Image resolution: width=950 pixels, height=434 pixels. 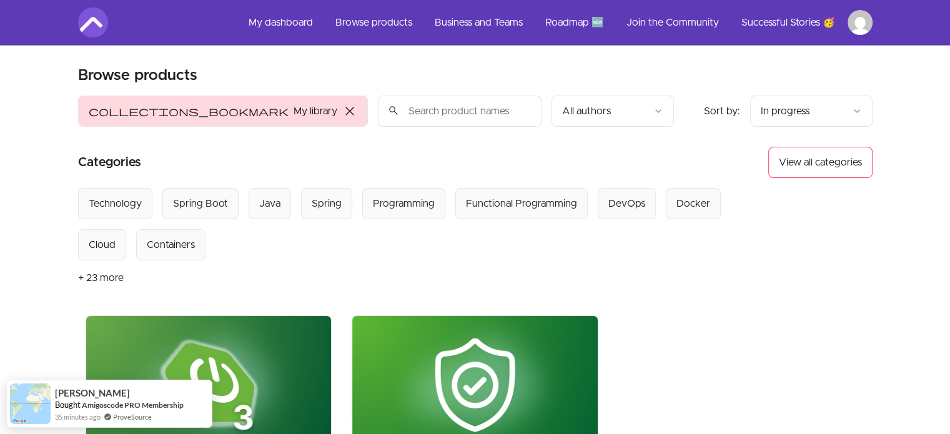 I want to click on div: Cloud, so click(x=102, y=245).